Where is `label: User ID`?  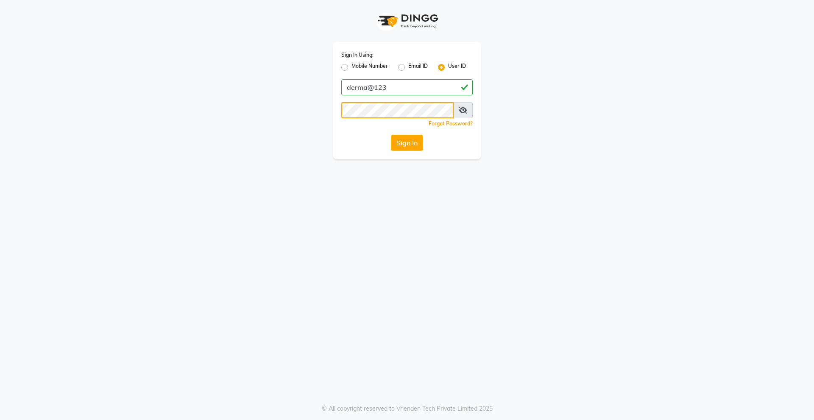 label: User ID is located at coordinates (457, 67).